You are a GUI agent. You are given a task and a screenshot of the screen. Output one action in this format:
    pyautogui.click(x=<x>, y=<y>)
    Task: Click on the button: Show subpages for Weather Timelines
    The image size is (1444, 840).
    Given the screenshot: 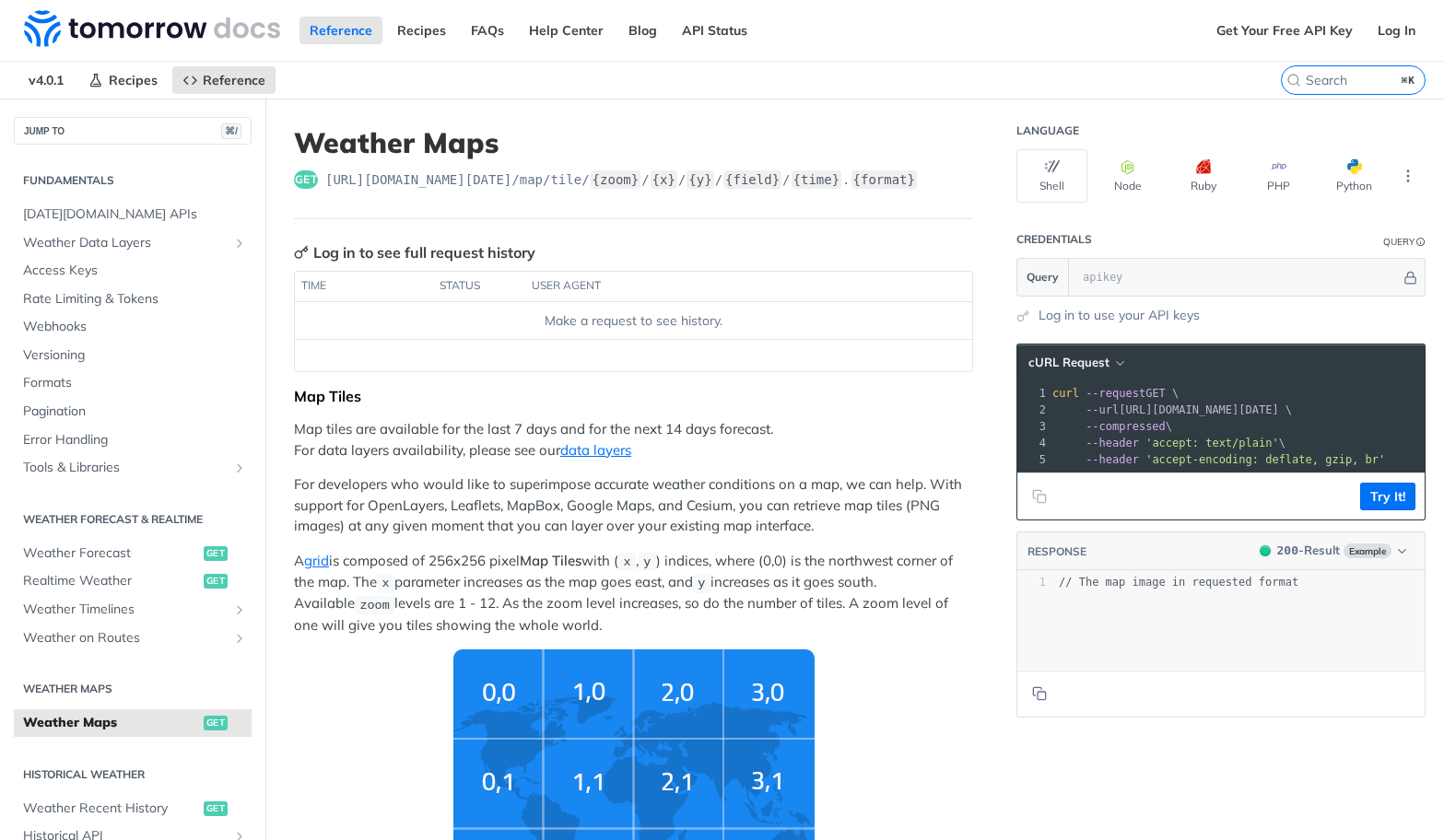 What is the action you would take?
    pyautogui.click(x=240, y=610)
    